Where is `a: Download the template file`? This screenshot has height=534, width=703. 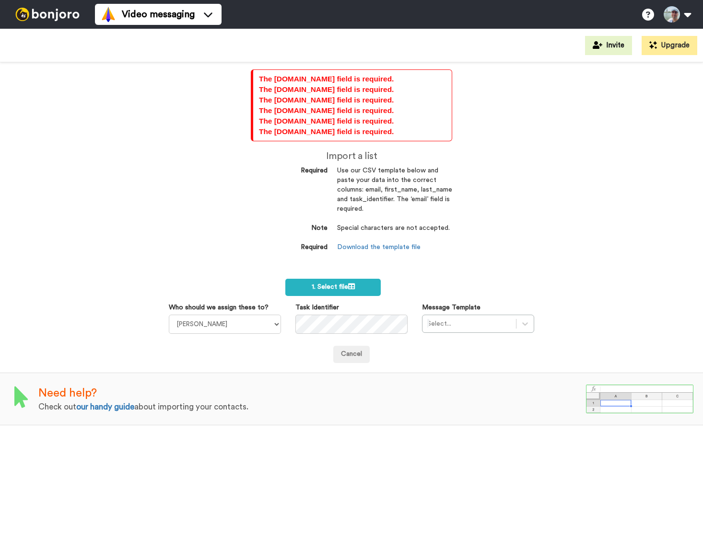 a: Download the template file is located at coordinates (379, 247).